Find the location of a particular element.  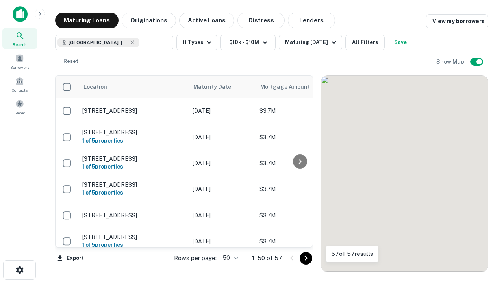

a: Saved is located at coordinates (20, 107).